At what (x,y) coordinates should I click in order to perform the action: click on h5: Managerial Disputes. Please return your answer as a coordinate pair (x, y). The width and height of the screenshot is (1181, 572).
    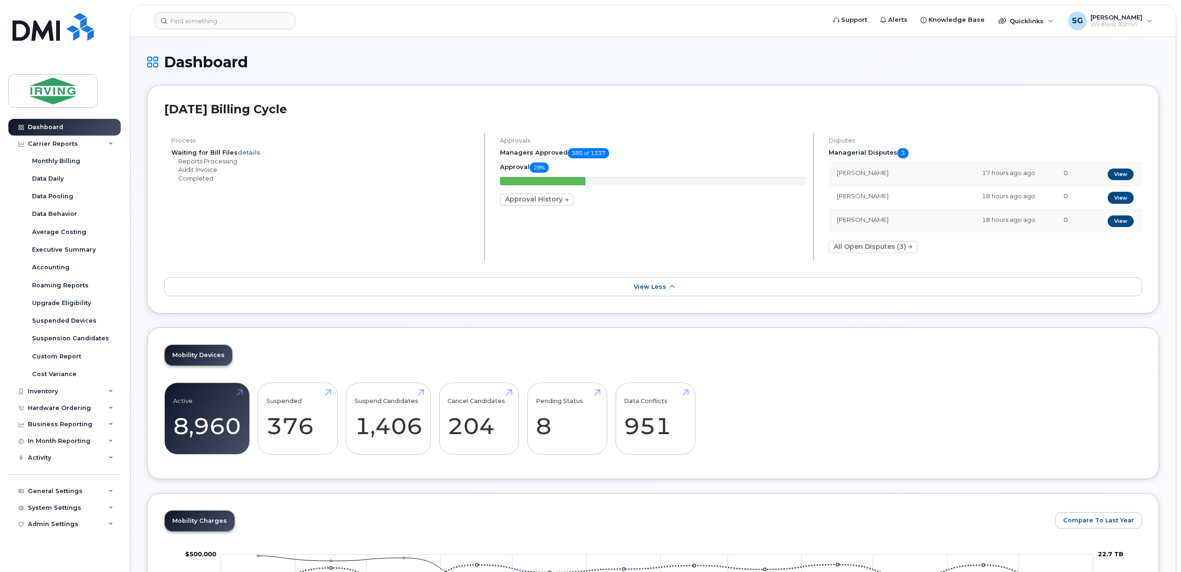
    Looking at the image, I should click on (985, 153).